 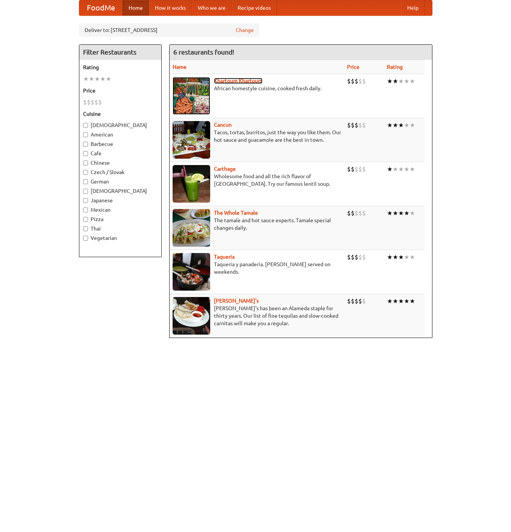 What do you see at coordinates (236, 213) in the screenshot?
I see `a: The Whole Tamale` at bounding box center [236, 213].